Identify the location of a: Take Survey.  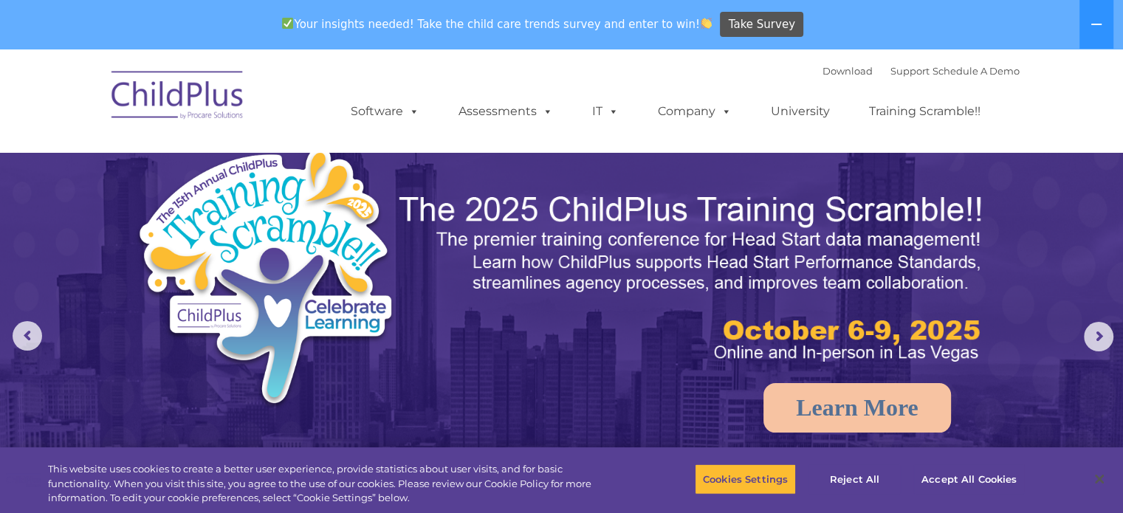
(761, 24).